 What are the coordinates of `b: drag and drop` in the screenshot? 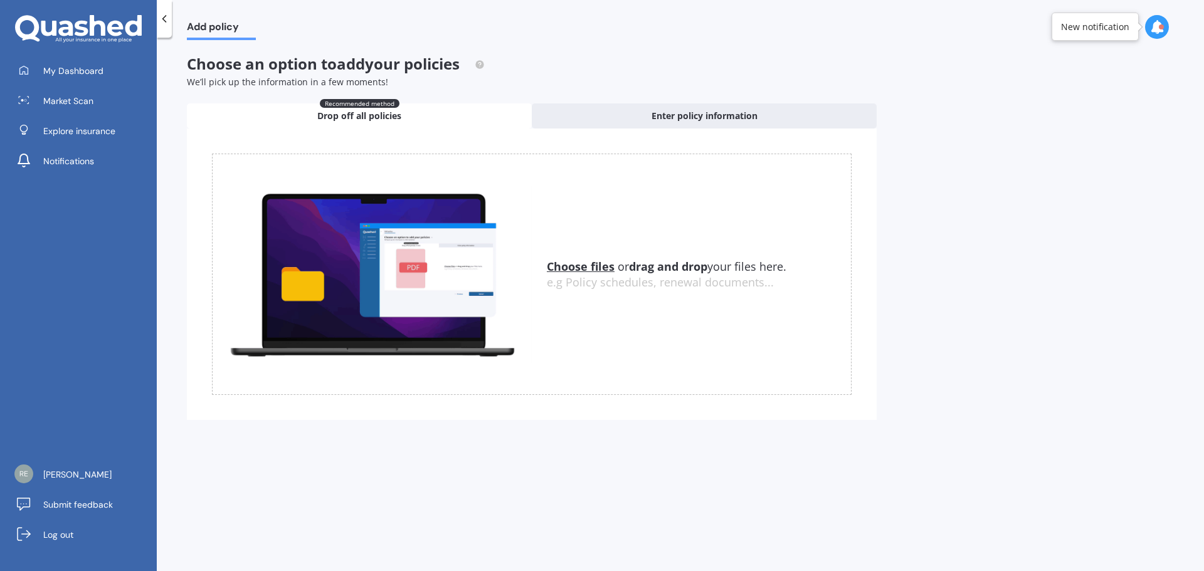 It's located at (668, 267).